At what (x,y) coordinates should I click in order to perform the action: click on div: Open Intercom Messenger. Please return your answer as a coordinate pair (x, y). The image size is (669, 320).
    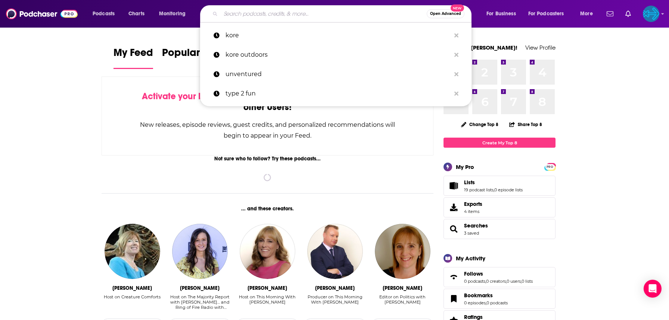
    Looking at the image, I should click on (652, 289).